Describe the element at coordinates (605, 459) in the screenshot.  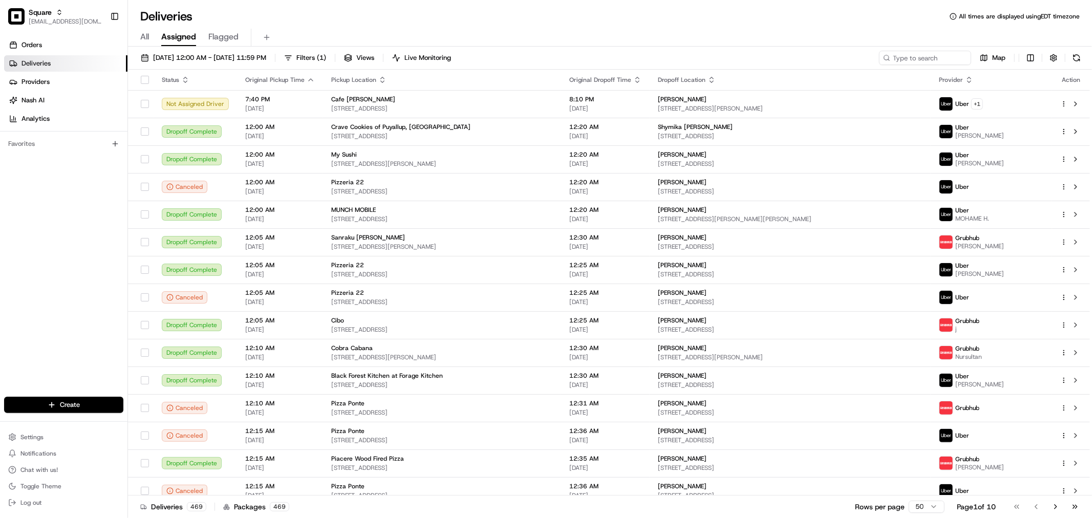
I see `span: 12:35 AM` at that location.